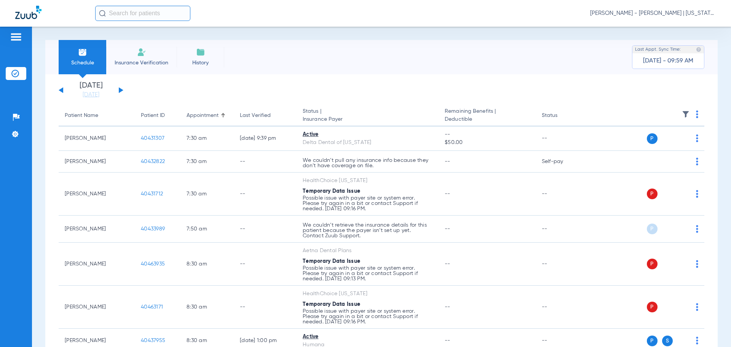  I want to click on img: last sync help info, so click(698, 49).